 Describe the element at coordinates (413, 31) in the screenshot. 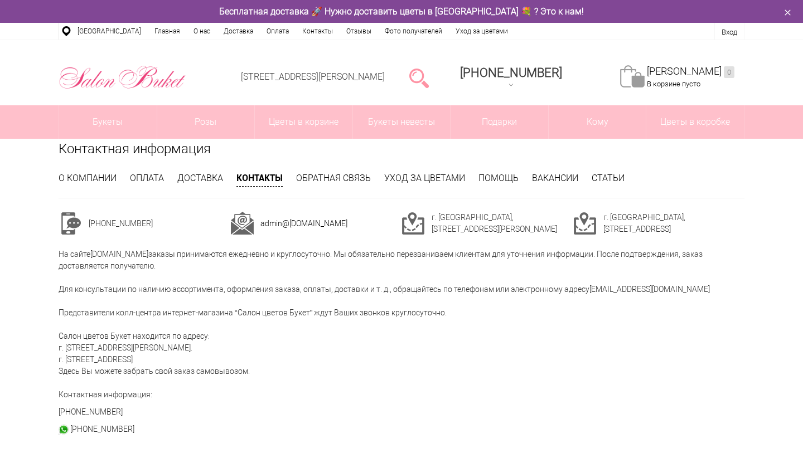

I see `a: Фото получателей` at that location.